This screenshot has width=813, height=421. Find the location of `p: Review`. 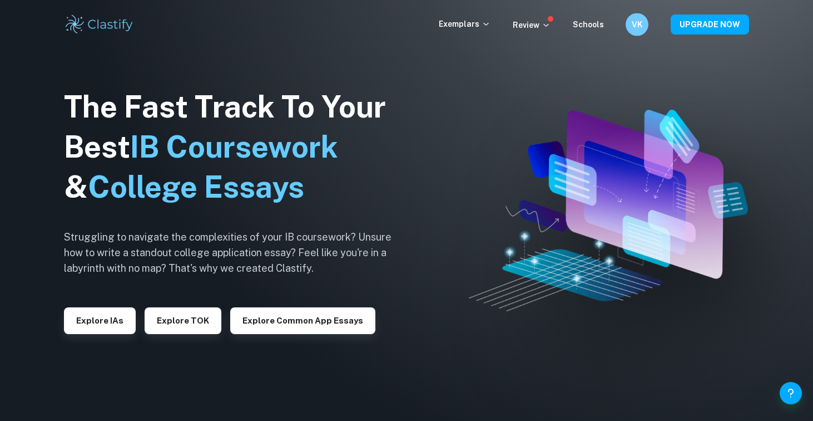

p: Review is located at coordinates (532, 25).